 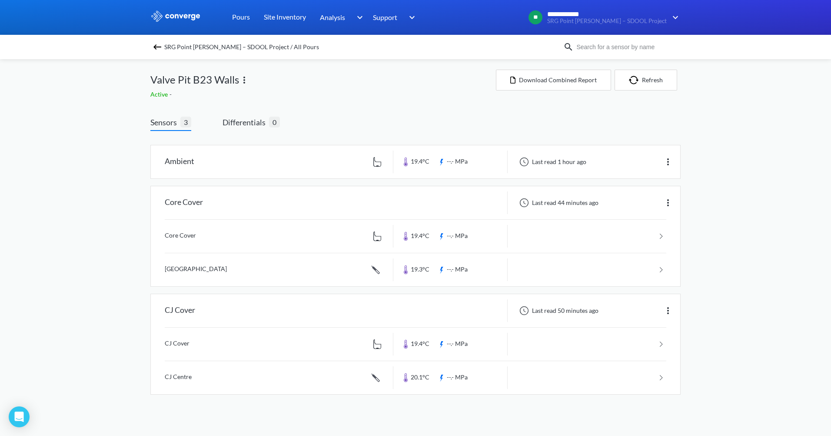 I want to click on div: Last read 44 minutes ago, so click(x=558, y=203).